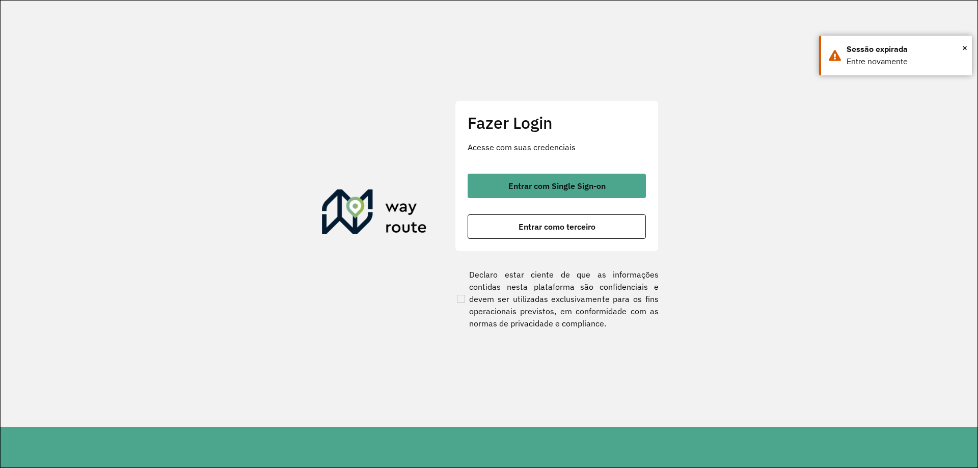 This screenshot has width=978, height=468. Describe the element at coordinates (905, 49) in the screenshot. I see `div: Sessão expirada` at that location.